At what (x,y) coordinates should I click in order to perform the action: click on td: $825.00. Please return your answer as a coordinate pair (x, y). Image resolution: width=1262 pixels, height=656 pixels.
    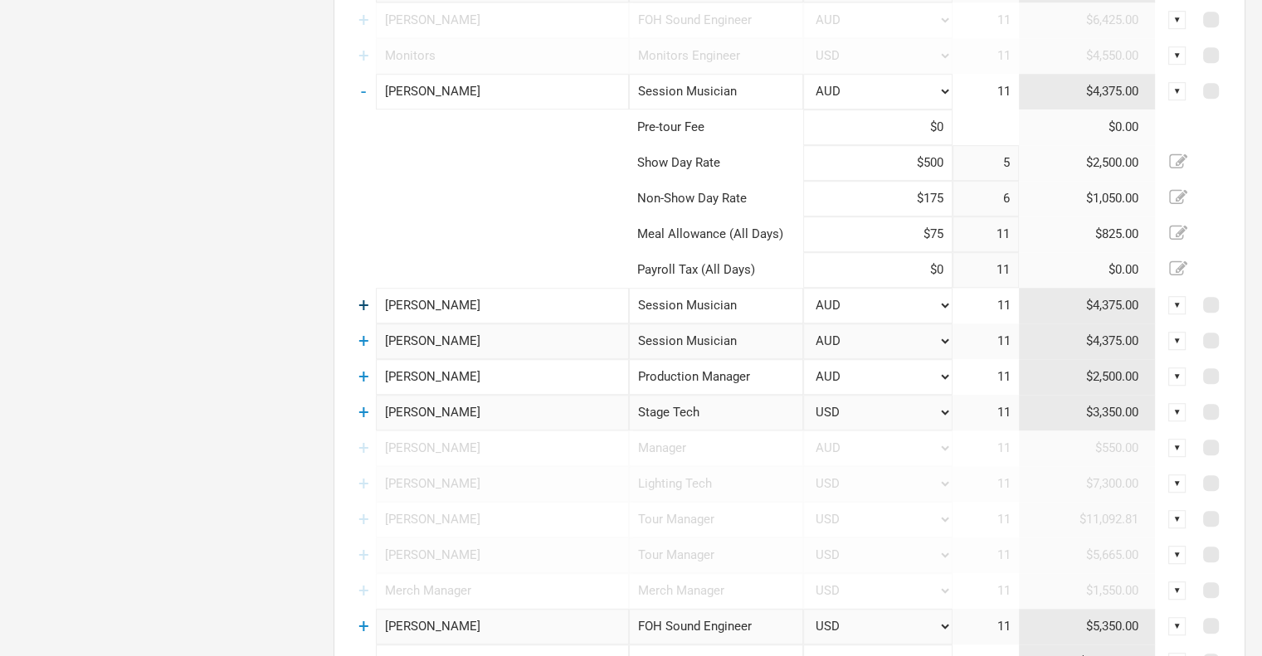
    Looking at the image, I should click on (1087, 234).